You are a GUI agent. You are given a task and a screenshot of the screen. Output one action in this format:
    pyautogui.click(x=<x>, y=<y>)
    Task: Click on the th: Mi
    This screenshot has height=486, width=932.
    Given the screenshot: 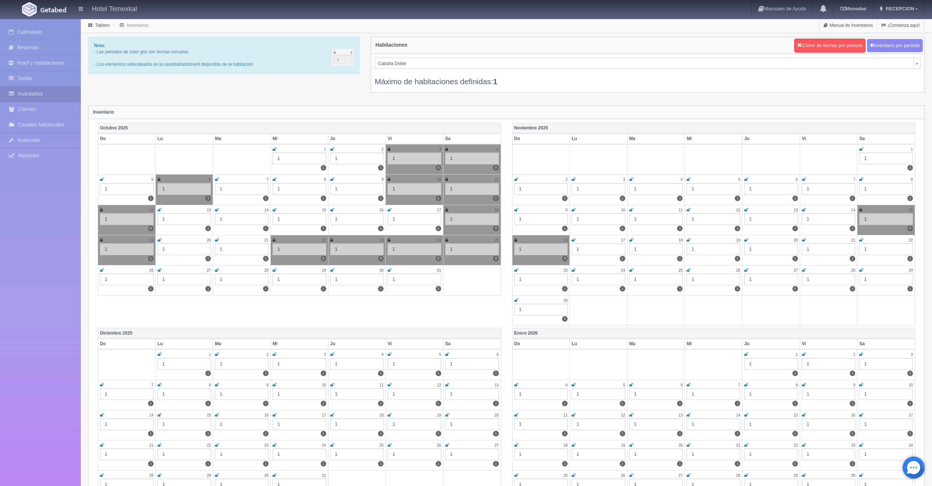 What is the action you would take?
    pyautogui.click(x=713, y=139)
    